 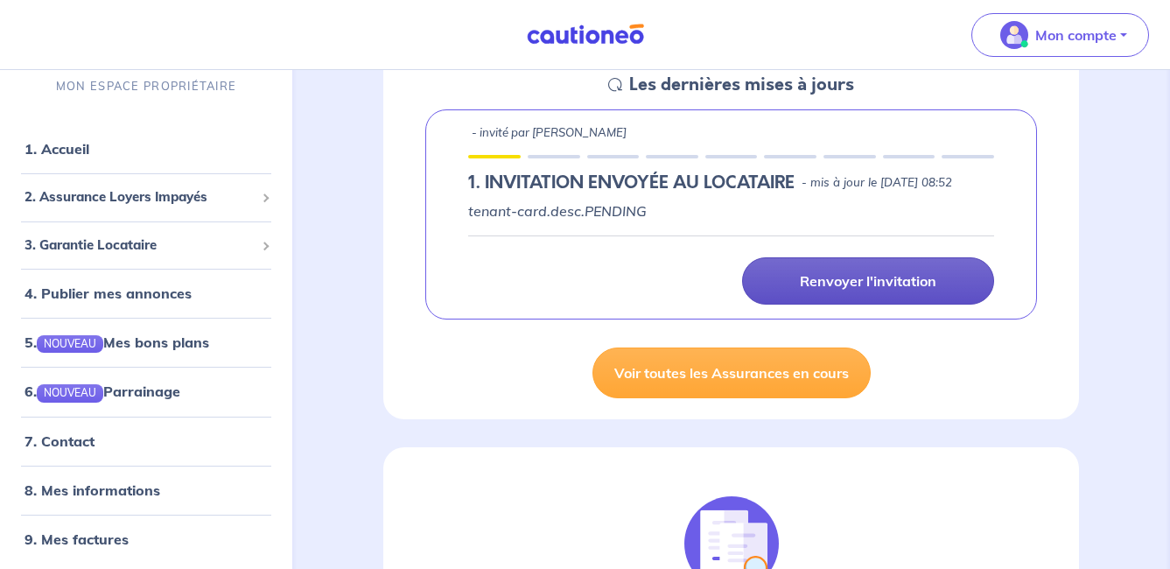 I want to click on a: Voir toutes les Assurances en cours, so click(x=732, y=373).